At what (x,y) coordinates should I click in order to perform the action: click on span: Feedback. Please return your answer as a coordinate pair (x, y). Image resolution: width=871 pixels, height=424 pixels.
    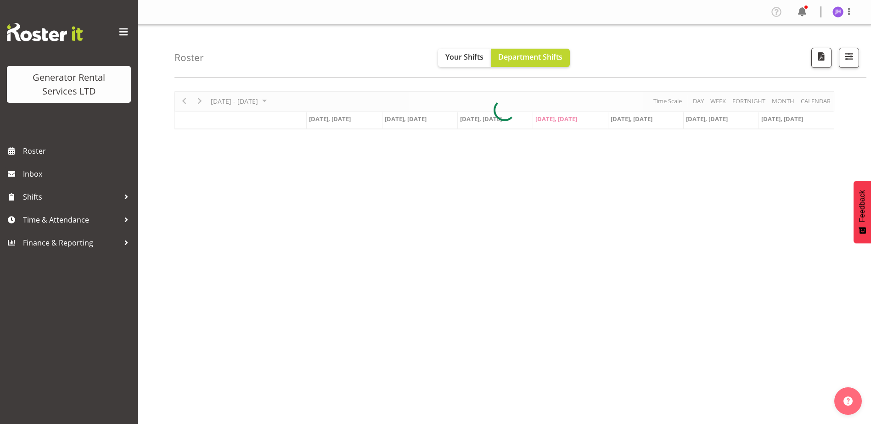
    Looking at the image, I should click on (862, 206).